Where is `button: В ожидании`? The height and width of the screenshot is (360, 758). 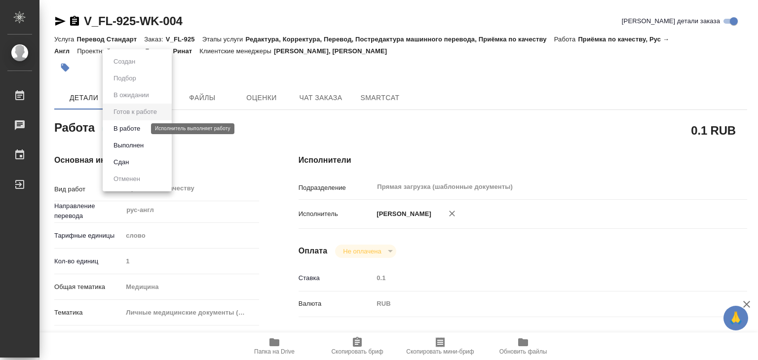 button: В ожидании is located at coordinates (131, 95).